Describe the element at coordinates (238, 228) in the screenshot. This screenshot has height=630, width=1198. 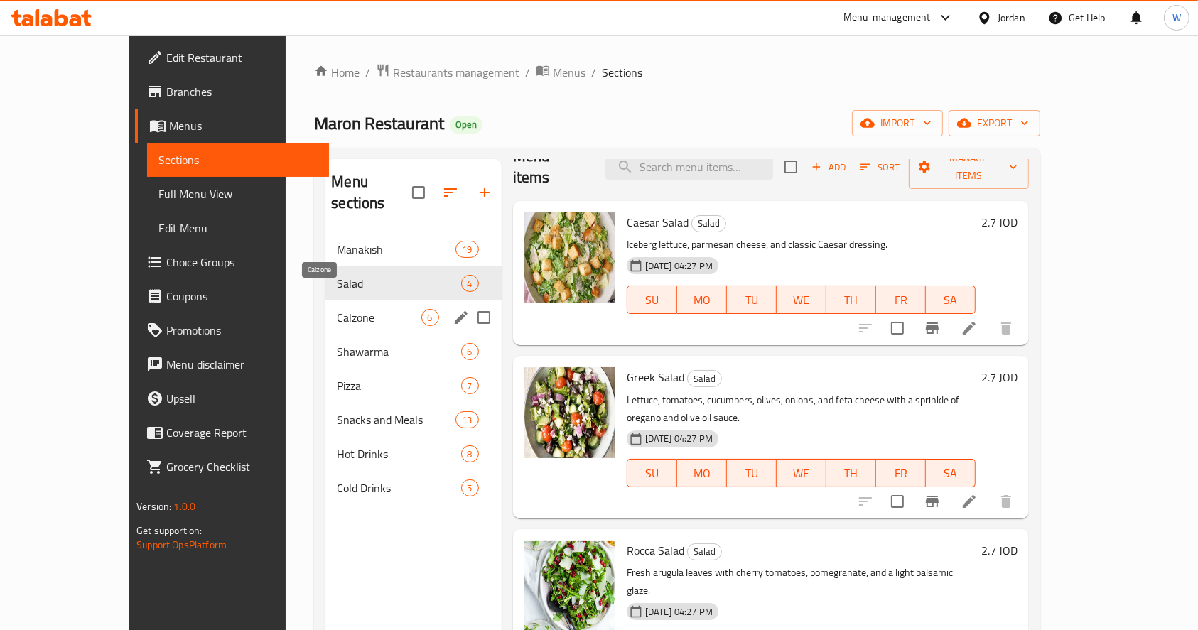
I see `span: Edit Menu` at that location.